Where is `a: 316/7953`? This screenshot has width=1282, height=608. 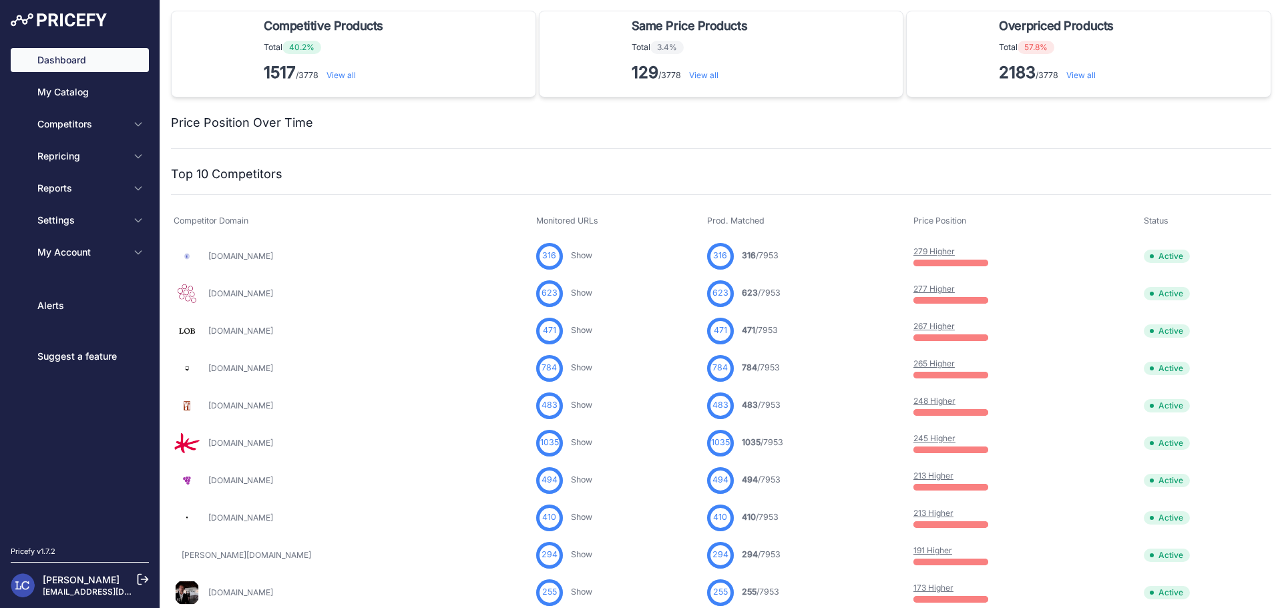 a: 316/7953 is located at coordinates (760, 255).